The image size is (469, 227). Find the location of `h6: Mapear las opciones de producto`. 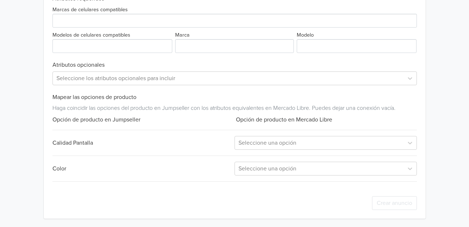

h6: Mapear las opciones de producto is located at coordinates (235, 97).